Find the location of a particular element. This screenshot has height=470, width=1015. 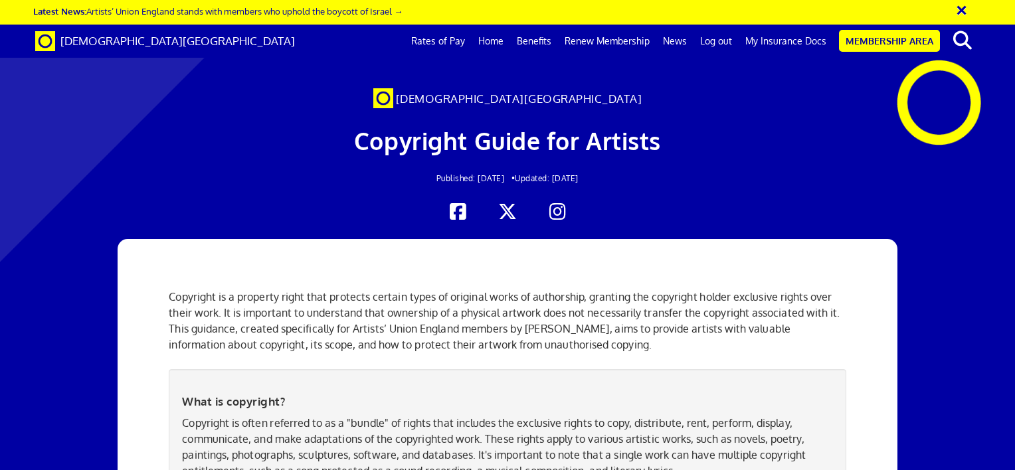

p: Copyright is a property right that protects certain types of original works of authorship, granti... is located at coordinates (507, 321).